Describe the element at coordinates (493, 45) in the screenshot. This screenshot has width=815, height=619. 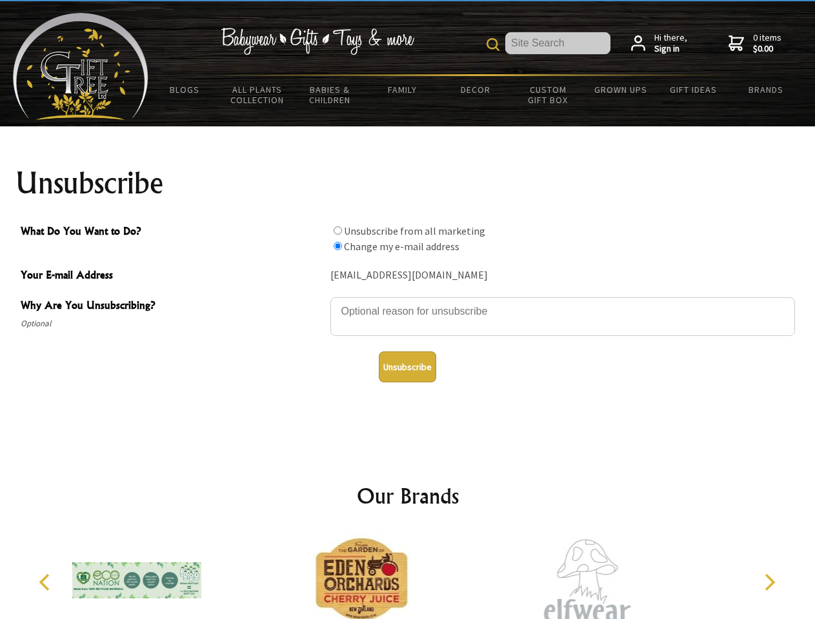
I see `img: product search` at that location.